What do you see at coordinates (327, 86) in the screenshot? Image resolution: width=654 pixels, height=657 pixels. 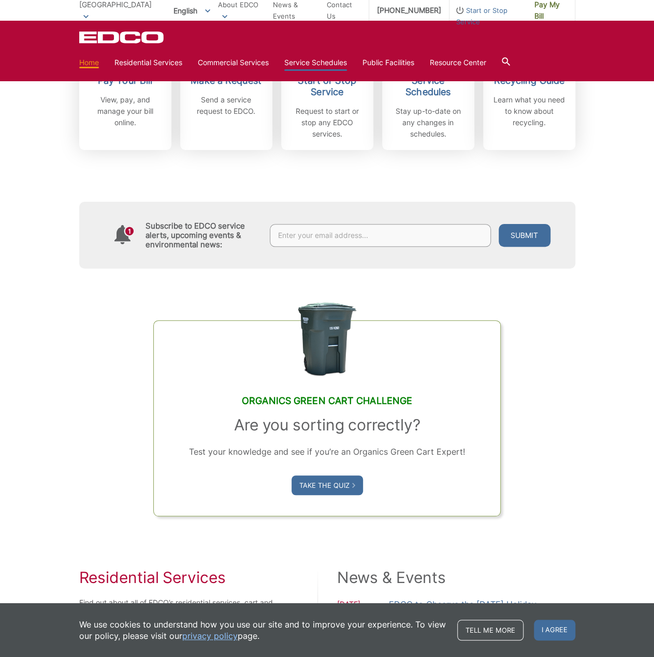 I see `h2: Start or Stop Service` at bounding box center [327, 86].